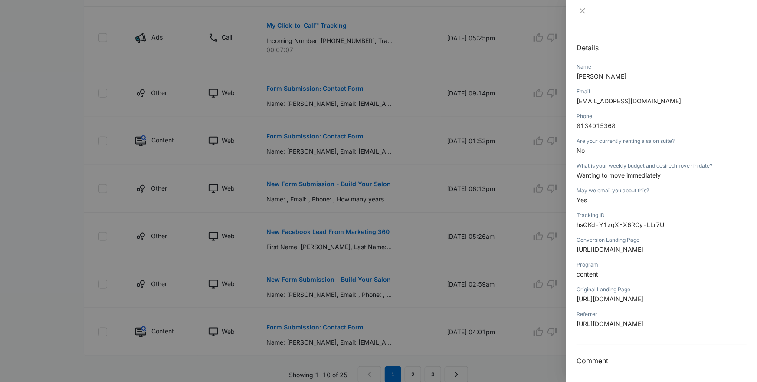  I want to click on div: Referrer, so click(661, 314).